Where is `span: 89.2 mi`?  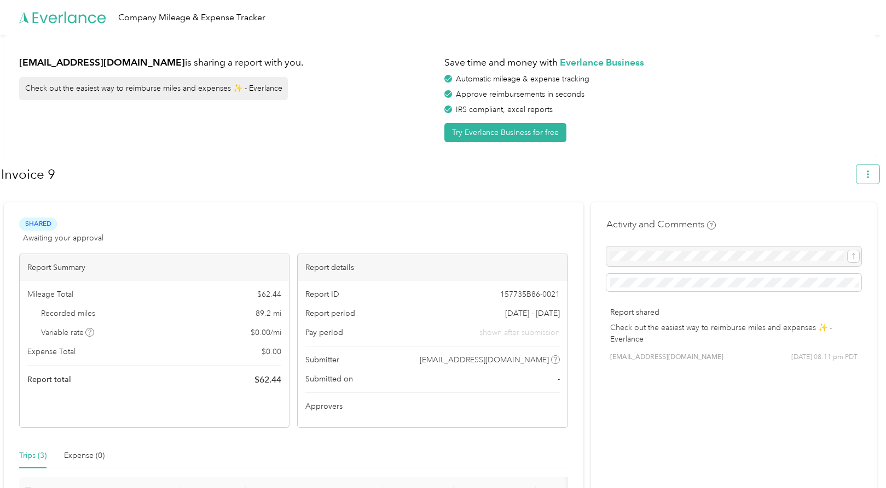 span: 89.2 mi is located at coordinates (268, 313).